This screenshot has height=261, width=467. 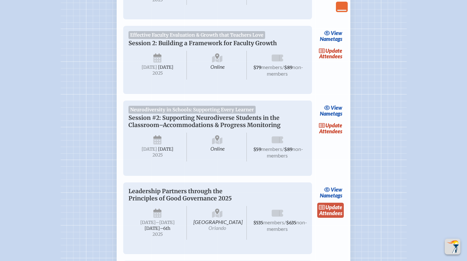 I want to click on span: Neurodiversity in Schools: Supporting Every Learner, so click(x=192, y=110).